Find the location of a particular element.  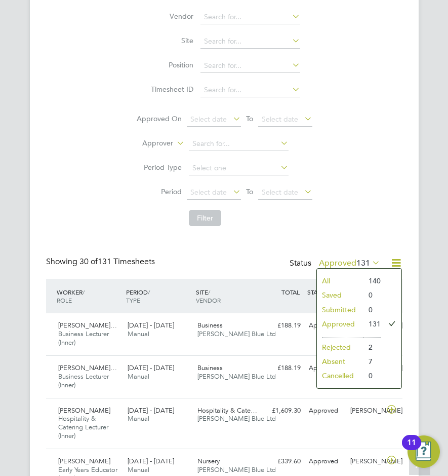

span: TYPE is located at coordinates (133, 300).